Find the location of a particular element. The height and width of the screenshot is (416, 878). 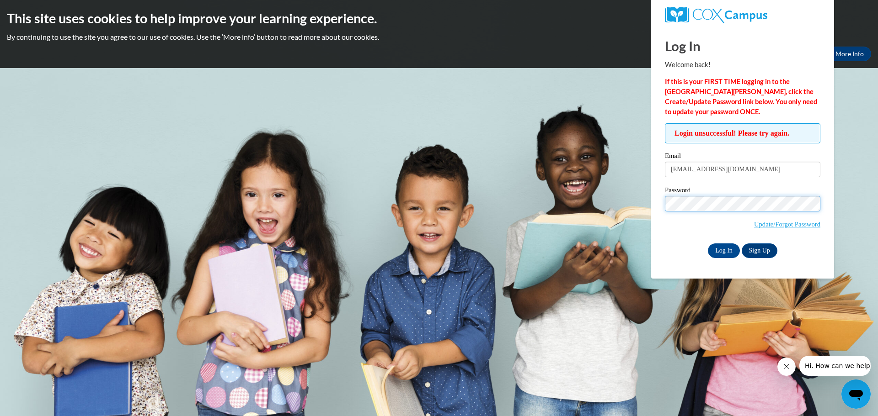

h1: Log In is located at coordinates (742, 46).